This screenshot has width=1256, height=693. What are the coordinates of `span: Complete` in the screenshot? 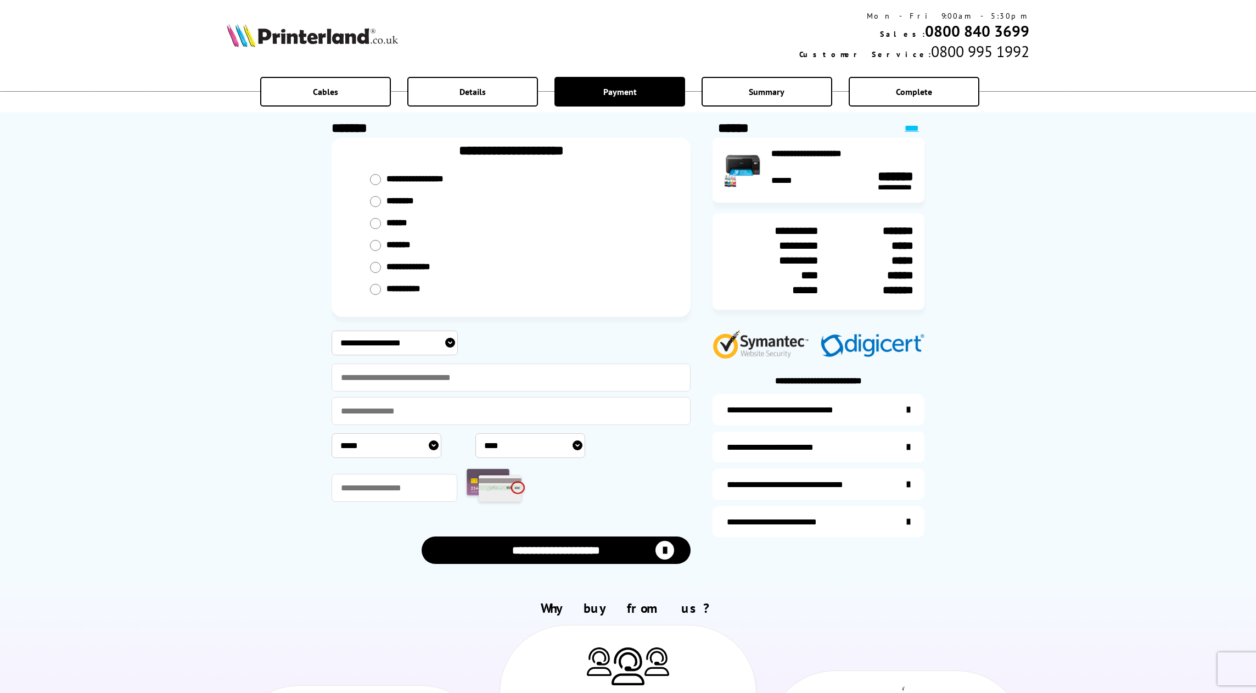 It's located at (914, 92).